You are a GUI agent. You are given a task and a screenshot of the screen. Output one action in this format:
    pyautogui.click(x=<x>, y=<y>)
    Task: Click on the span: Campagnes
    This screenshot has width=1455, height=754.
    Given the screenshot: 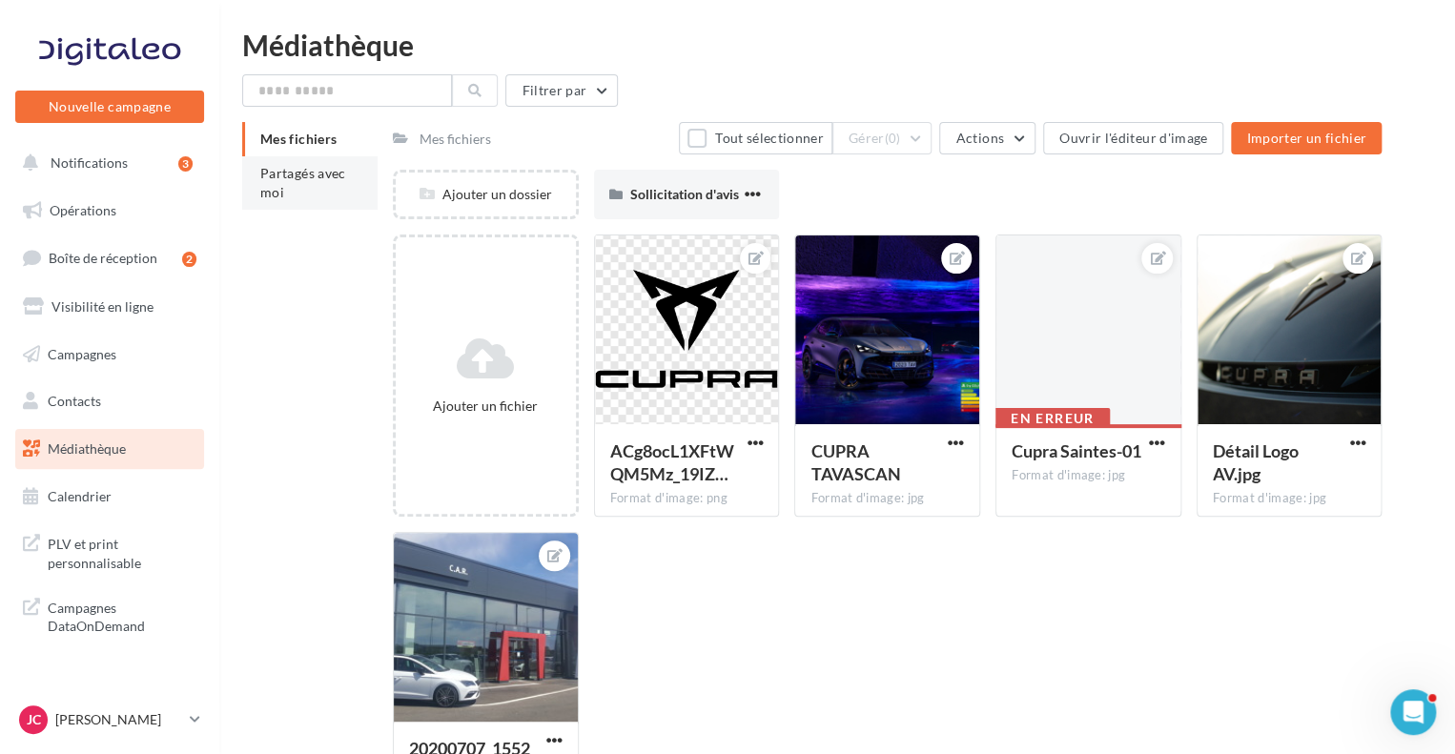 What is the action you would take?
    pyautogui.click(x=82, y=353)
    